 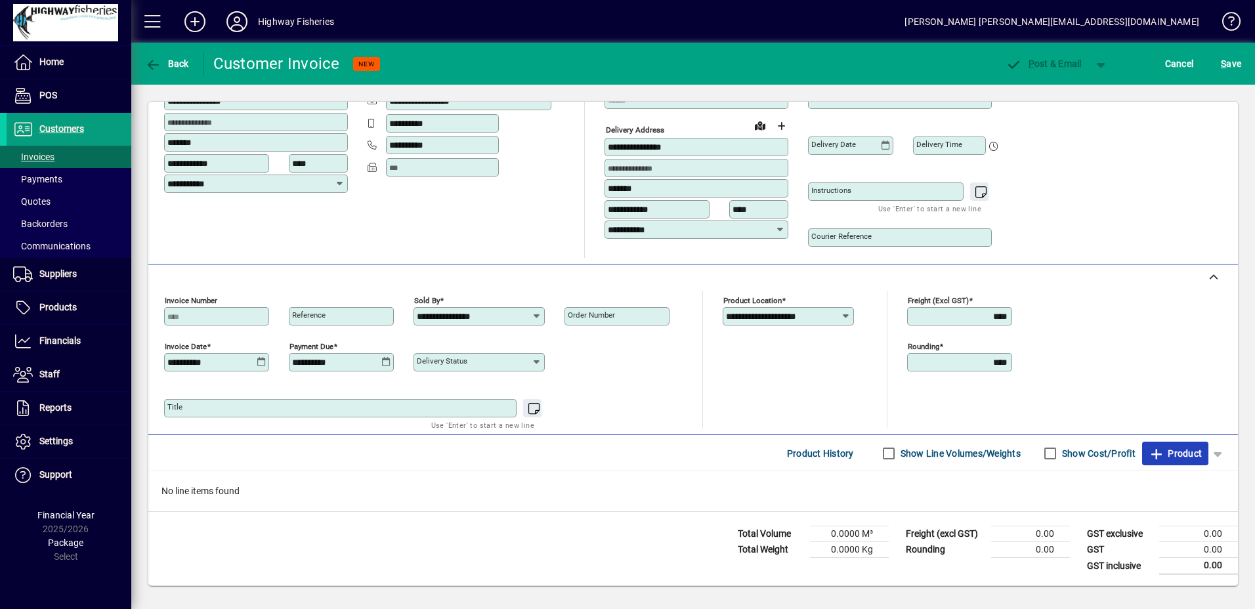 What do you see at coordinates (939, 144) in the screenshot?
I see `mat-label: Delivery time` at bounding box center [939, 144].